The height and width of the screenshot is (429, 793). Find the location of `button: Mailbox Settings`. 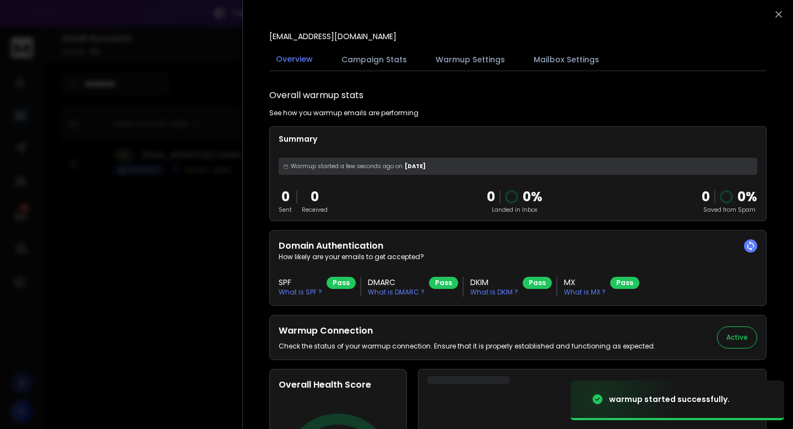

button: Mailbox Settings is located at coordinates (566, 59).